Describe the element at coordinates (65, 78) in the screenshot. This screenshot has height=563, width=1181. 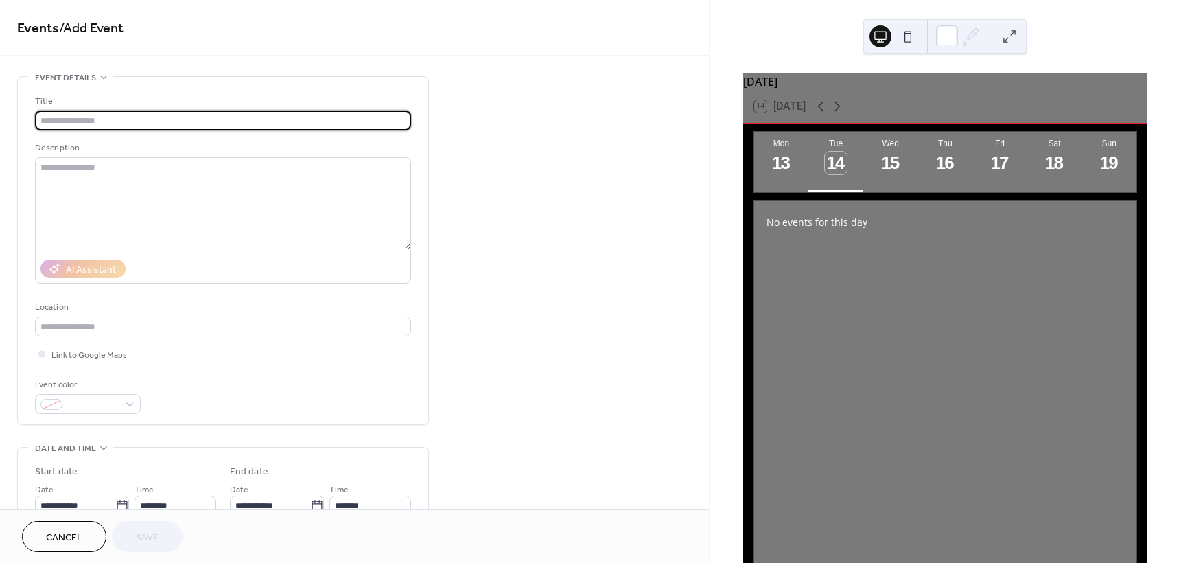
I see `span: Event details` at that location.